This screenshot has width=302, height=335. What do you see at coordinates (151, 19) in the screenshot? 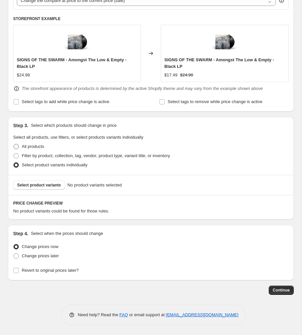
I see `h6: STOREFRONT EXAMPLE` at bounding box center [151, 19].